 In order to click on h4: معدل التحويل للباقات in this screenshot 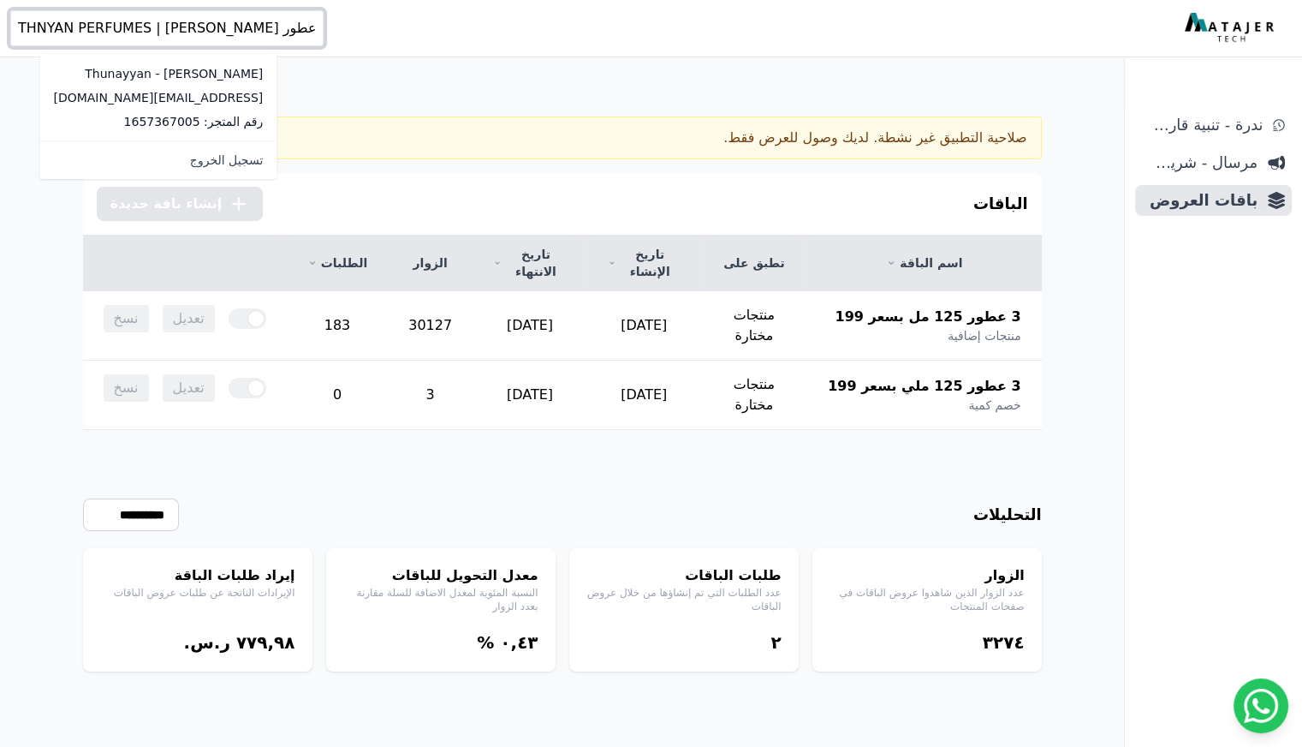, I will do `click(441, 575)`.